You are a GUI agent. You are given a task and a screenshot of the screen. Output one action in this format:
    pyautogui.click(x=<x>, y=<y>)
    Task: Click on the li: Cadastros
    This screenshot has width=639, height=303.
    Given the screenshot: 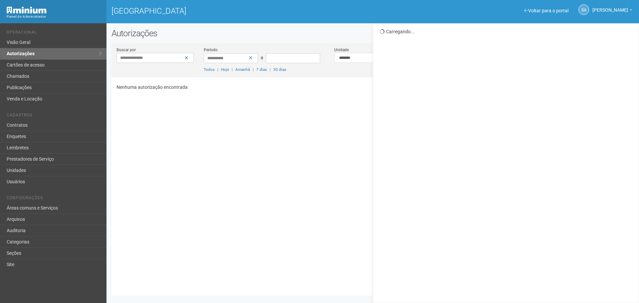 What is the action you would take?
    pyautogui.click(x=54, y=116)
    